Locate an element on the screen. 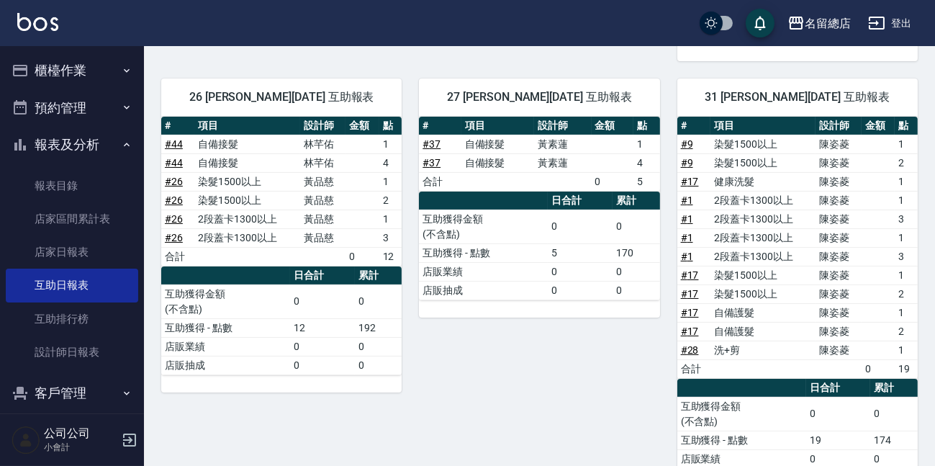  a: #37 is located at coordinates (431, 163).